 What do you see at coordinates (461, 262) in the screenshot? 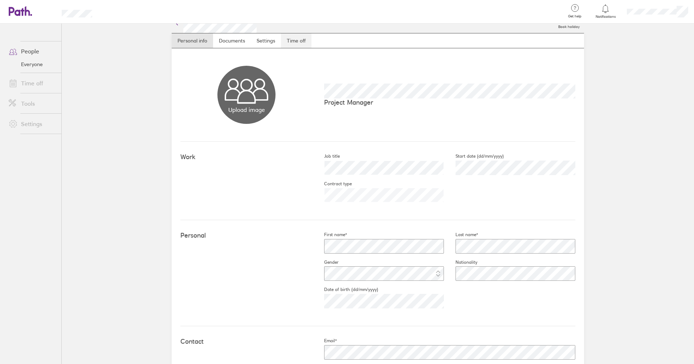
I see `label: Nationality` at bounding box center [461, 262].